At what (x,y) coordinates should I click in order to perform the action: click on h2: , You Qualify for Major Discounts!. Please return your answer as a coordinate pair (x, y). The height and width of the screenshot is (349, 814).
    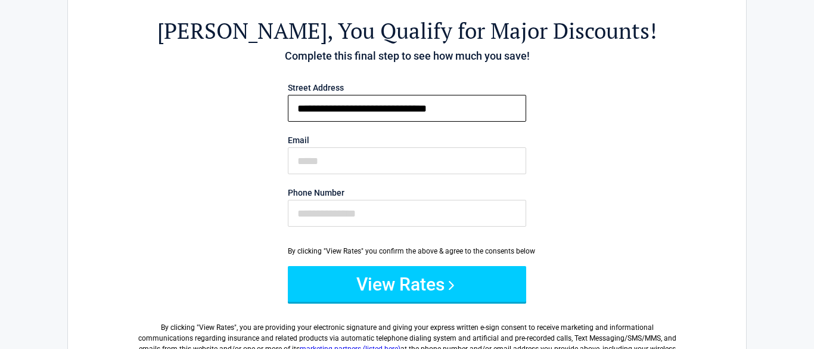
    Looking at the image, I should click on (407, 30).